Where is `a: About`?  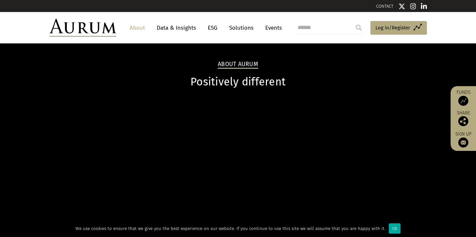
a: About is located at coordinates (137, 28).